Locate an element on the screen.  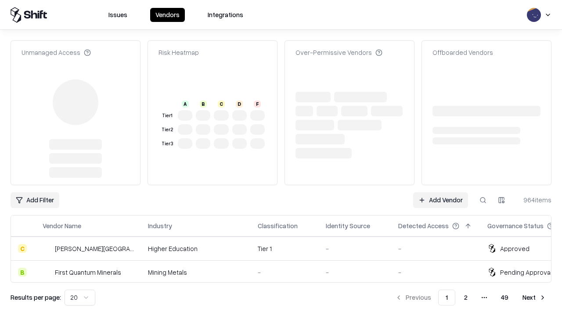
div: Detected Access is located at coordinates (424, 226).